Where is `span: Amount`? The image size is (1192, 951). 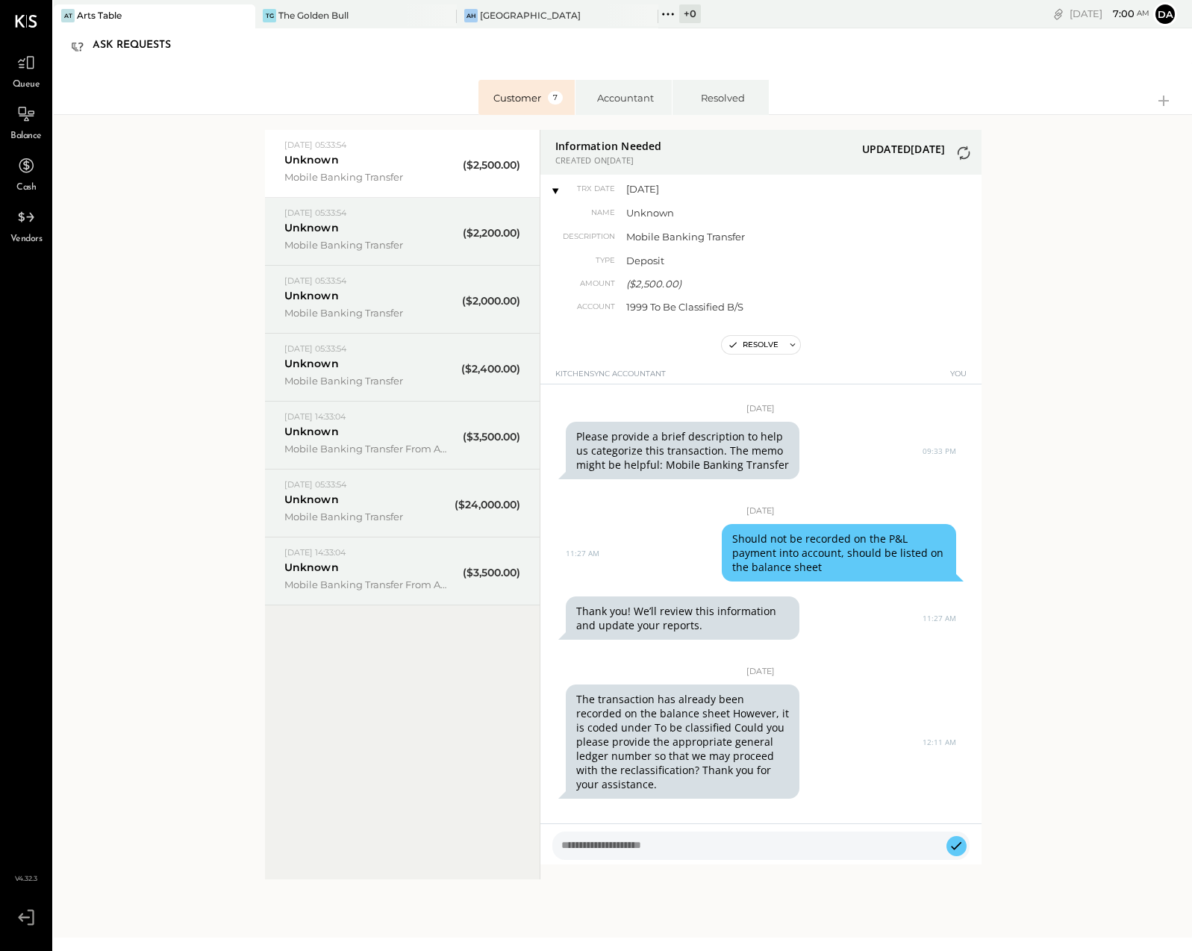
span: Amount is located at coordinates (585, 284).